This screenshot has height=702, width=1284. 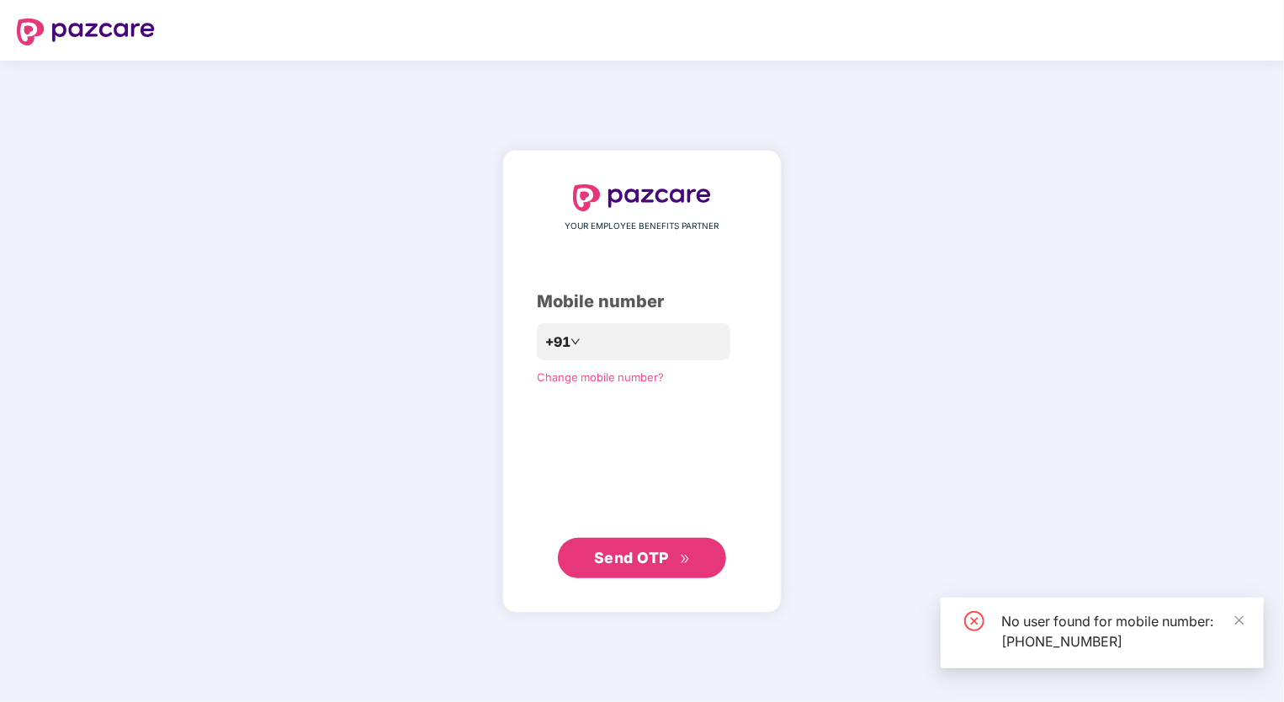 I want to click on span: close, so click(x=1240, y=620).